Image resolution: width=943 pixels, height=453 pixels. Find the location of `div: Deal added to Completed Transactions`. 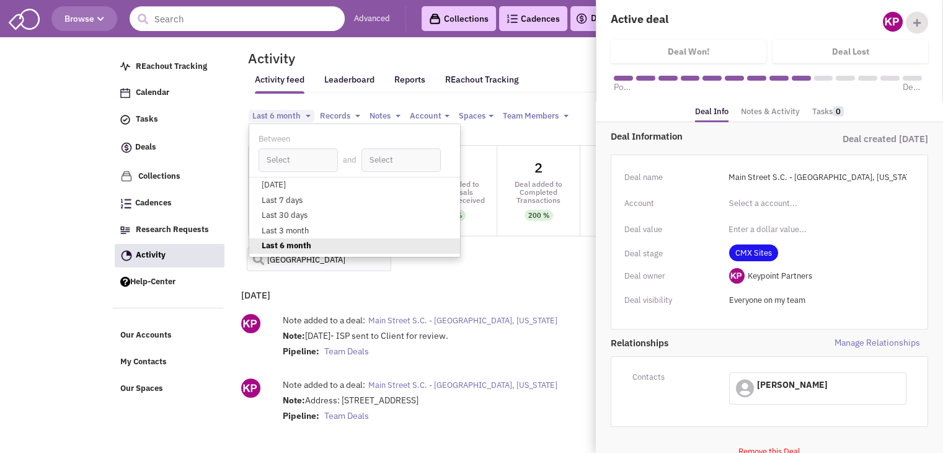

div: Deal added to Completed Transactions is located at coordinates (538, 192).